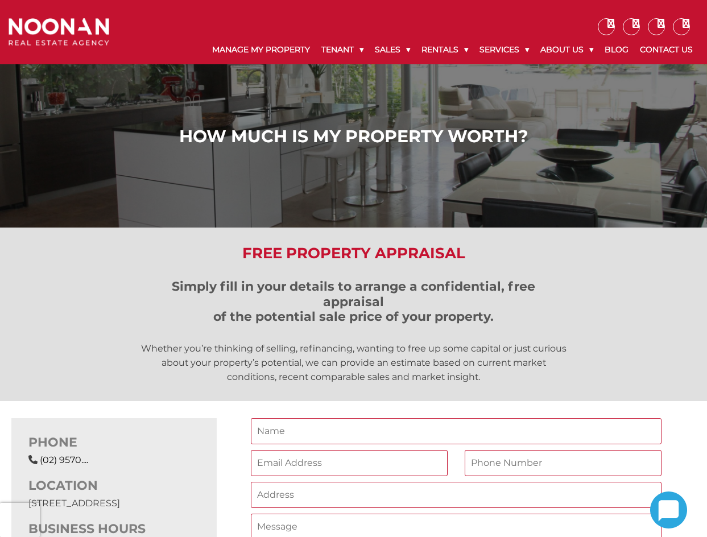  I want to click on h2: Free Property Appraisal, so click(353, 253).